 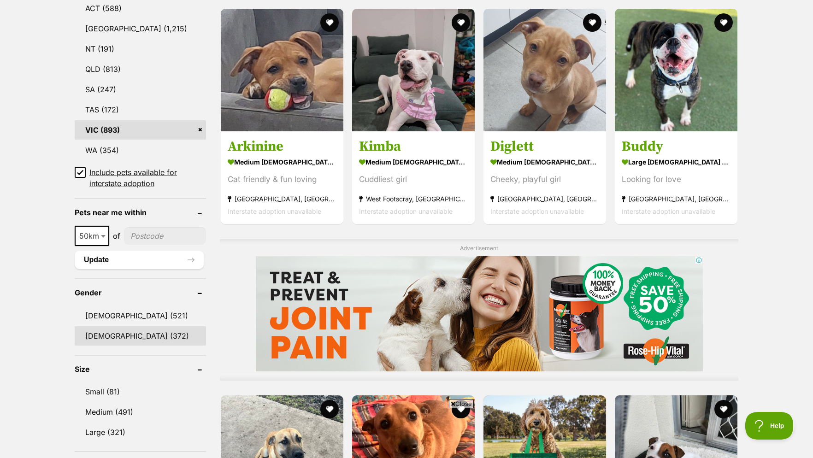 I want to click on h3: Buddy, so click(x=676, y=147).